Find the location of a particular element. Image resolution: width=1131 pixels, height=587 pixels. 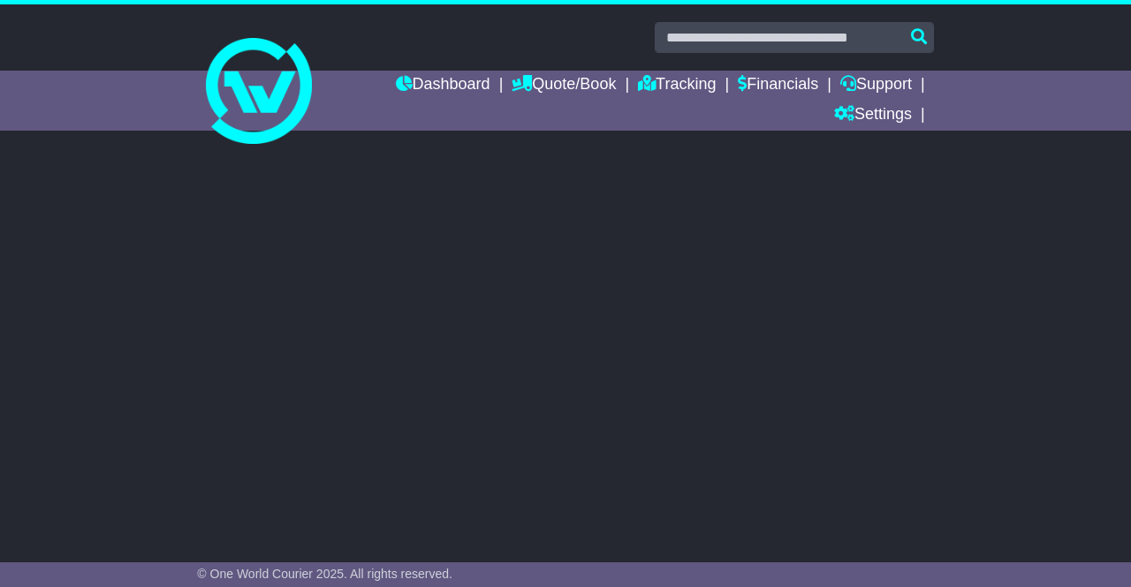

span: © One World Courier 2025. All rights reserved. is located at coordinates (324, 574).